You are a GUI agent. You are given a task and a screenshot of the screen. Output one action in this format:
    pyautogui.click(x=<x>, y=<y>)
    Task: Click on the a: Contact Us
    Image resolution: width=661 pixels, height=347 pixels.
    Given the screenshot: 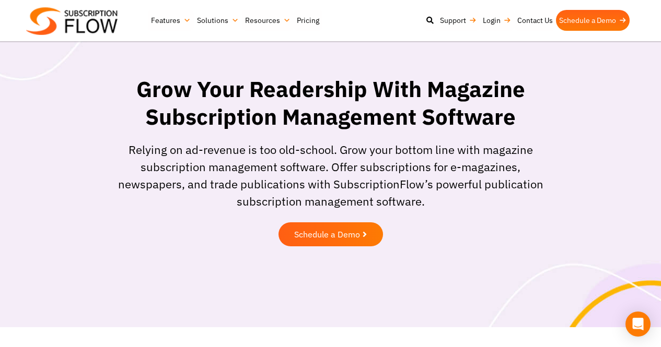 What is the action you would take?
    pyautogui.click(x=535, y=20)
    